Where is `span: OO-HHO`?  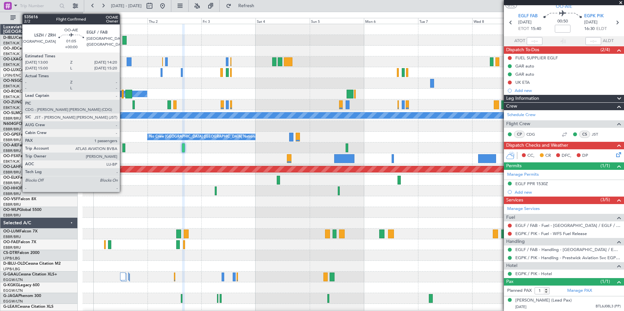 span: OO-HHO is located at coordinates (12, 189).